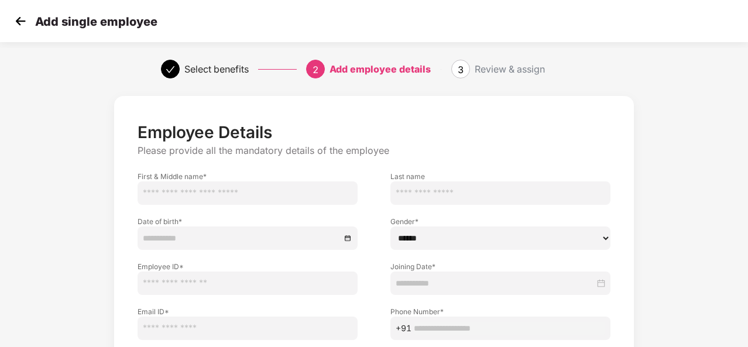 Image resolution: width=748 pixels, height=347 pixels. What do you see at coordinates (20, 21) in the screenshot?
I see `img: svg+xml;base64,PHN2ZyB4bWxucz0iaHR0cDovL3d3dy53My5vcmcvMjAwMC9zdmciIHdpZHRoPSIzMCIgaGVpZ2h0PSIzMC...` at bounding box center [20, 21].